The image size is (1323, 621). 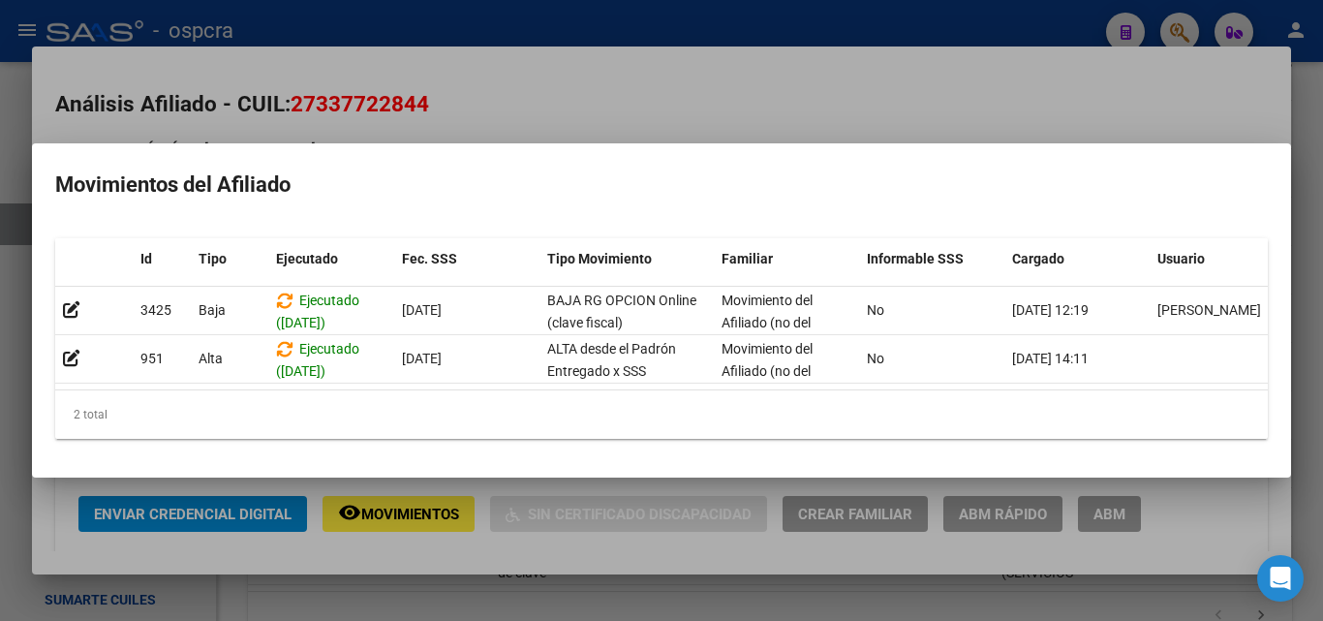 What do you see at coordinates (212, 259) in the screenshot?
I see `span: Tipo` at bounding box center [212, 259].